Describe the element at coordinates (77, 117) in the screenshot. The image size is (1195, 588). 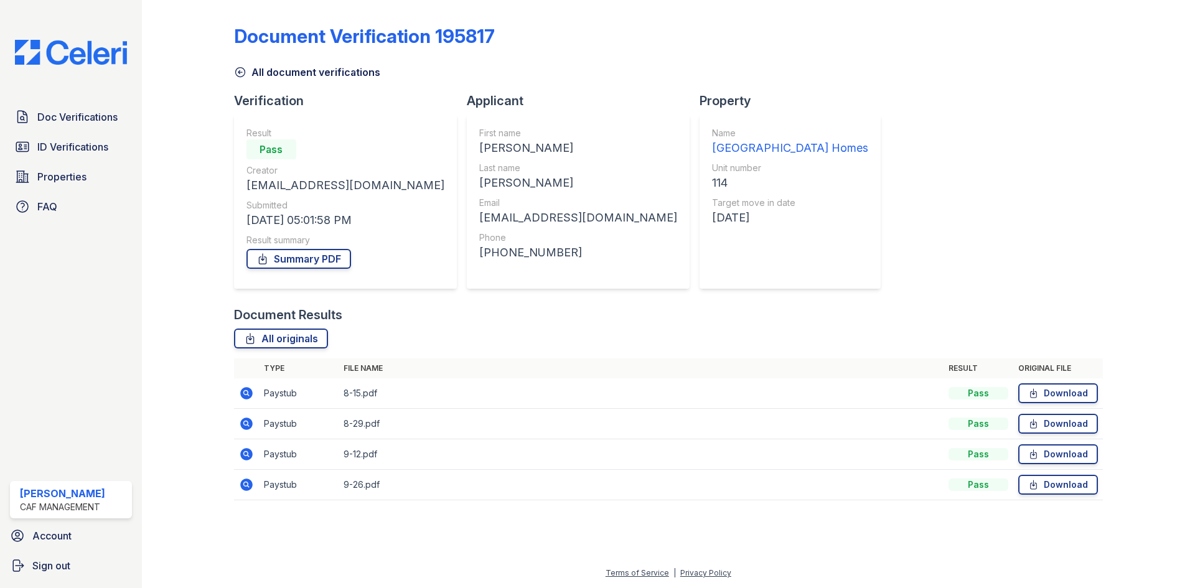
I see `span: Doc Verifications` at that location.